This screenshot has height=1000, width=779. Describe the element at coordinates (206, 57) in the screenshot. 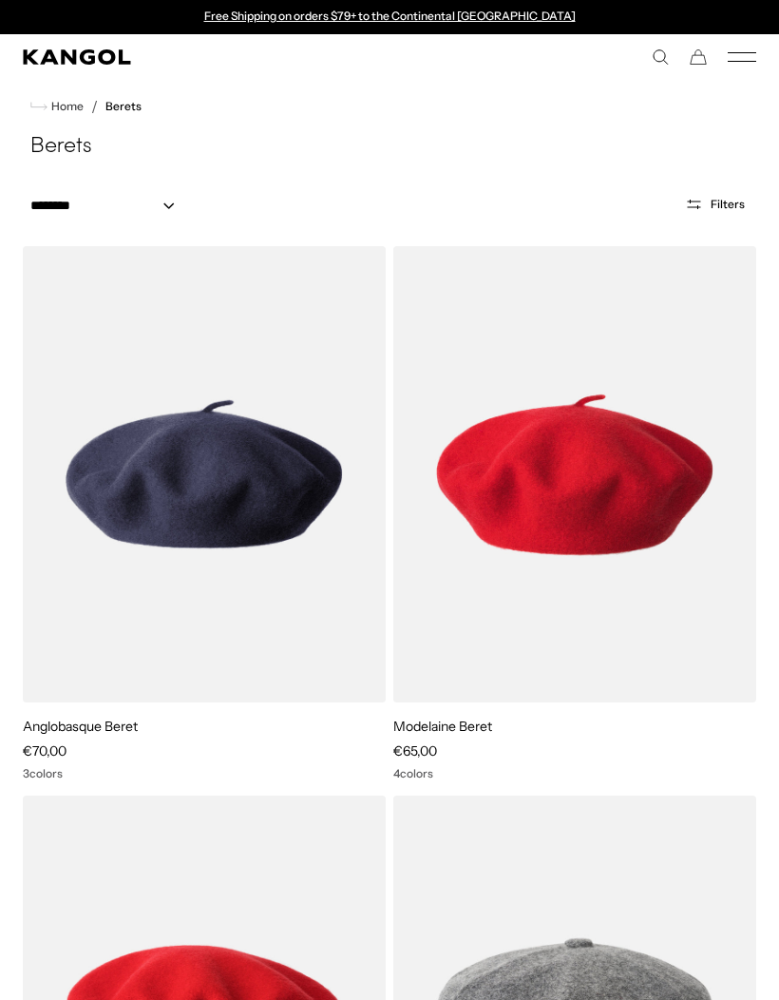

I see `a: Kangol` at that location.